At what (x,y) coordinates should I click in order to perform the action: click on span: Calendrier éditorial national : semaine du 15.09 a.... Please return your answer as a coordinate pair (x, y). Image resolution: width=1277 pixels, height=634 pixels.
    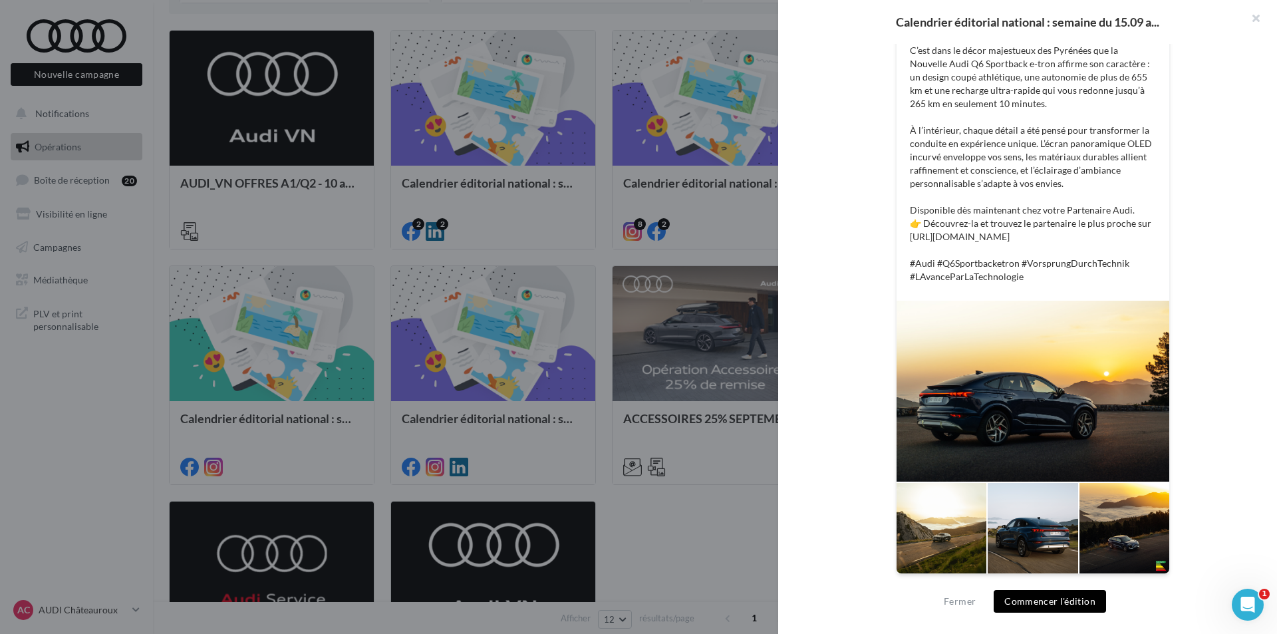
    Looking at the image, I should click on (1027, 22).